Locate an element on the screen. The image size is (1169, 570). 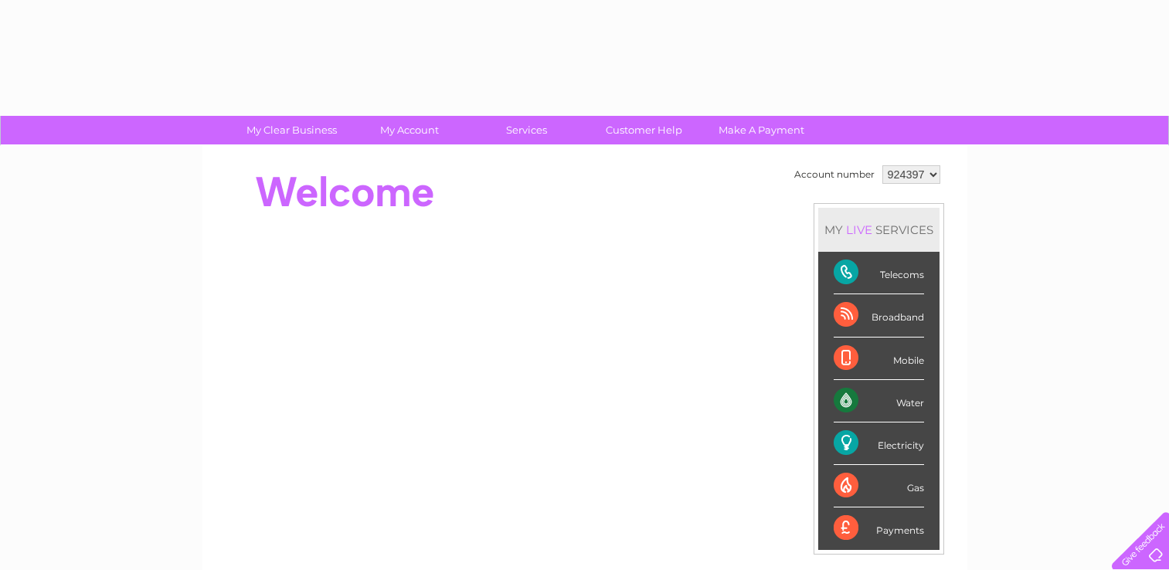
a: Make A Payment is located at coordinates (761, 130).